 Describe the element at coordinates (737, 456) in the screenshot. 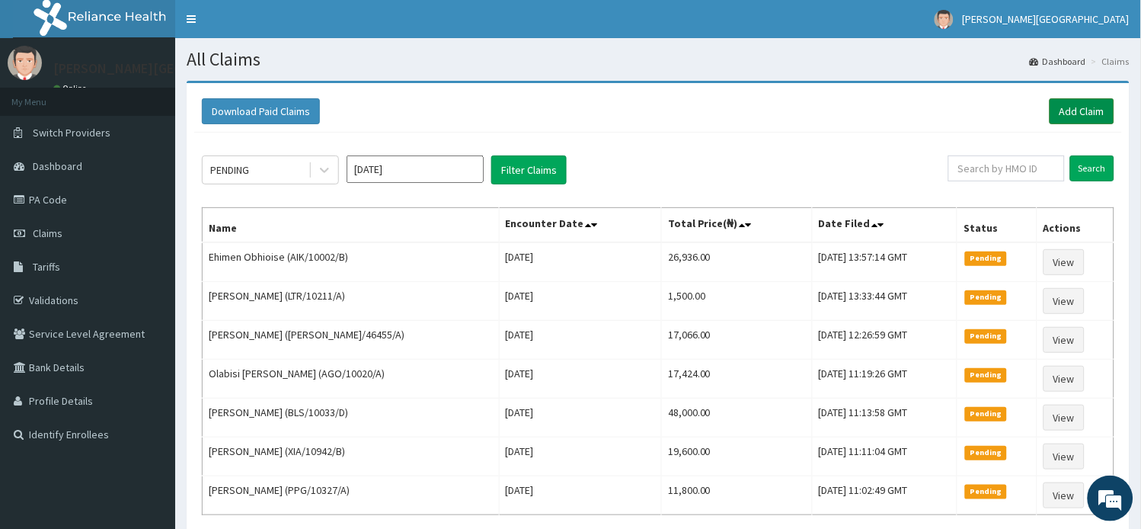

I see `td: 19,600.00` at that location.